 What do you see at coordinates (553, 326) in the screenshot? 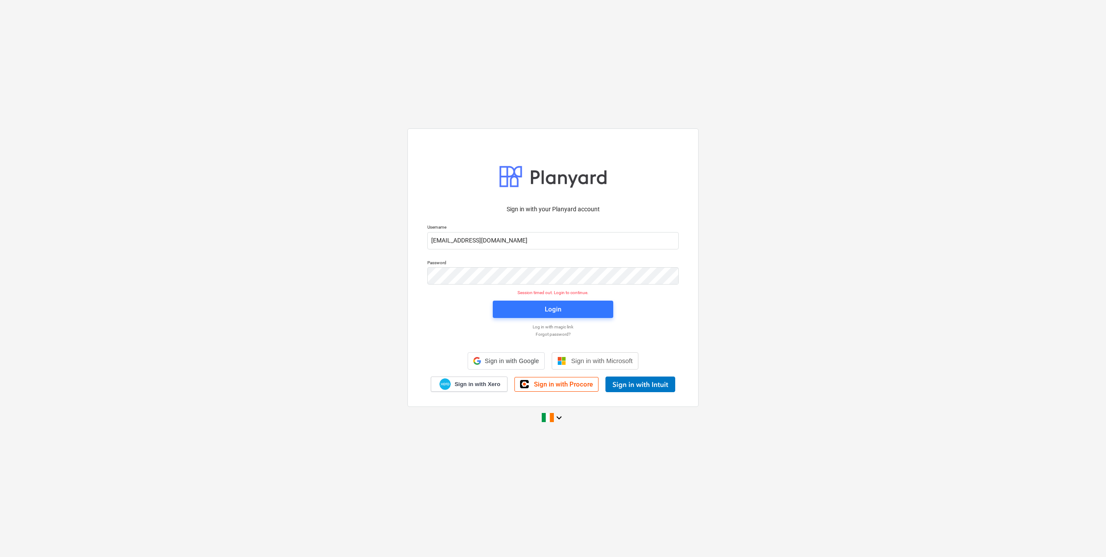
I see `a: Log in with magic link` at bounding box center [553, 326].